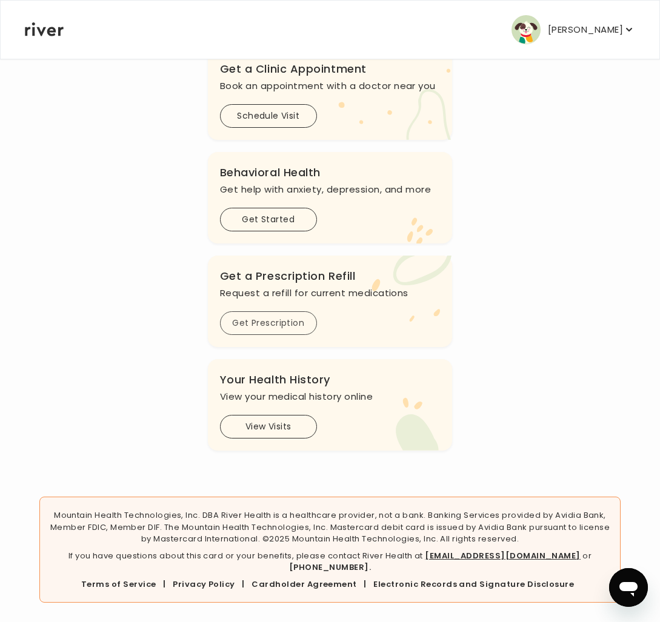 Image resolution: width=660 pixels, height=622 pixels. I want to click on button: Get Prescription, so click(268, 323).